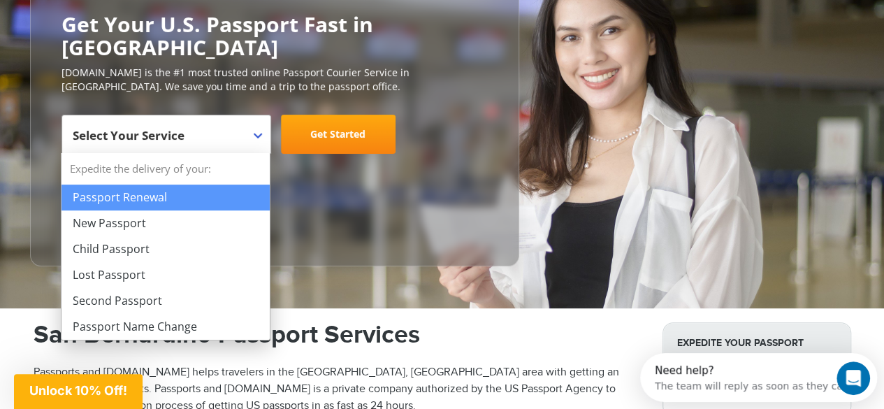 The width and height of the screenshot is (884, 409). Describe the element at coordinates (274, 168) in the screenshot. I see `span: Starting at $199 + government fees` at that location.